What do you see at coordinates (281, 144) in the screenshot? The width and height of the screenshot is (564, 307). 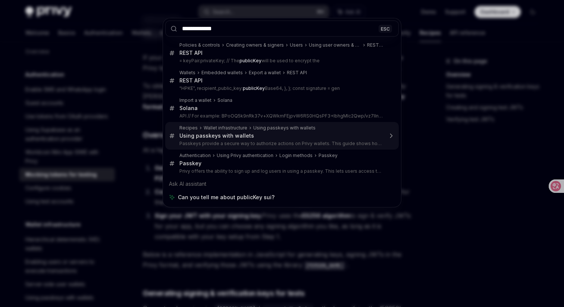 I see `p: Passkeys provide a secure way to authorize actions on Privy wallets. This guide shows how to integra` at bounding box center [281, 144].